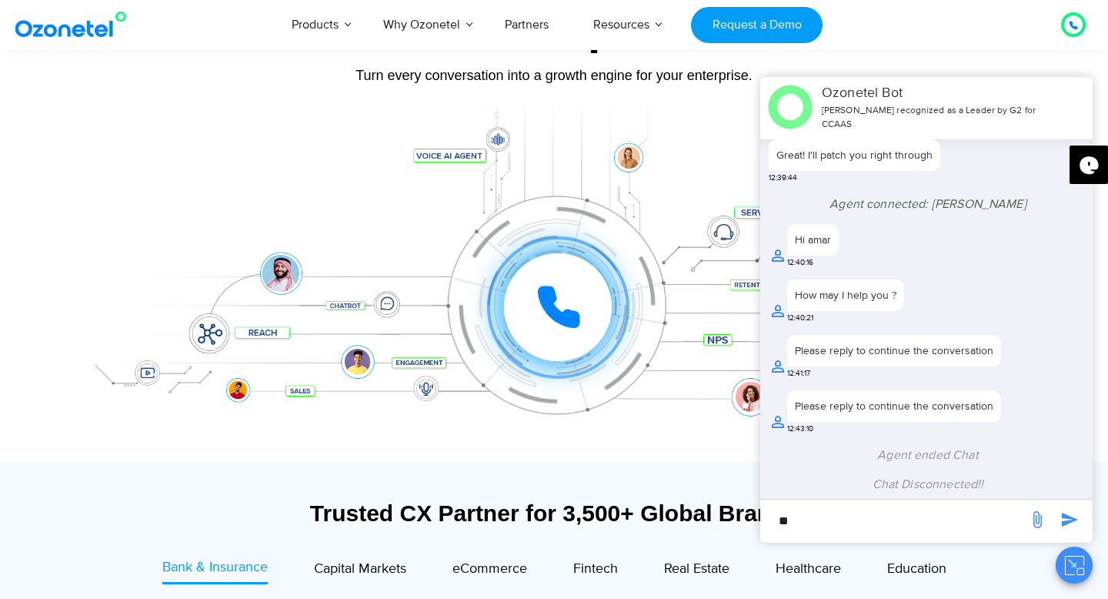 Image resolution: width=1108 pixels, height=599 pixels. Describe the element at coordinates (697, 570) in the screenshot. I see `a: Real Estate` at that location.